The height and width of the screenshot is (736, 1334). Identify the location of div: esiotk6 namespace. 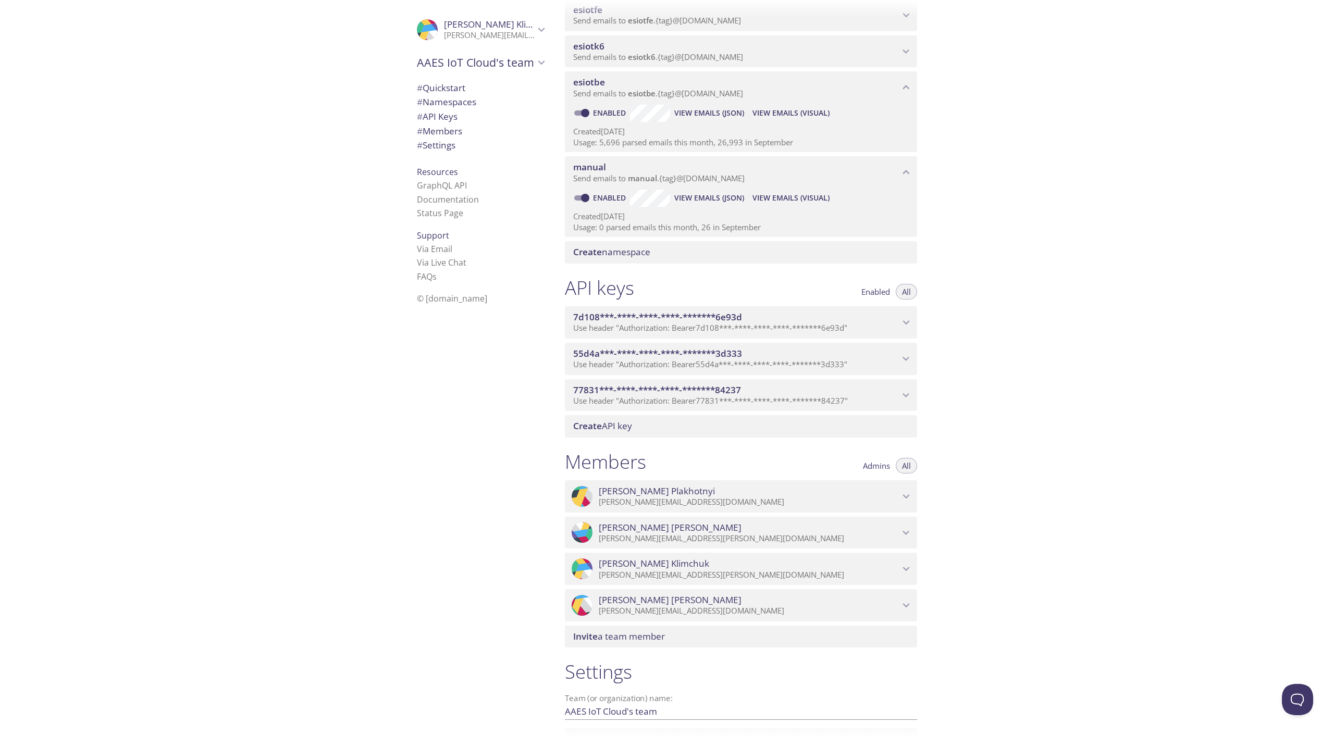
(741, 52).